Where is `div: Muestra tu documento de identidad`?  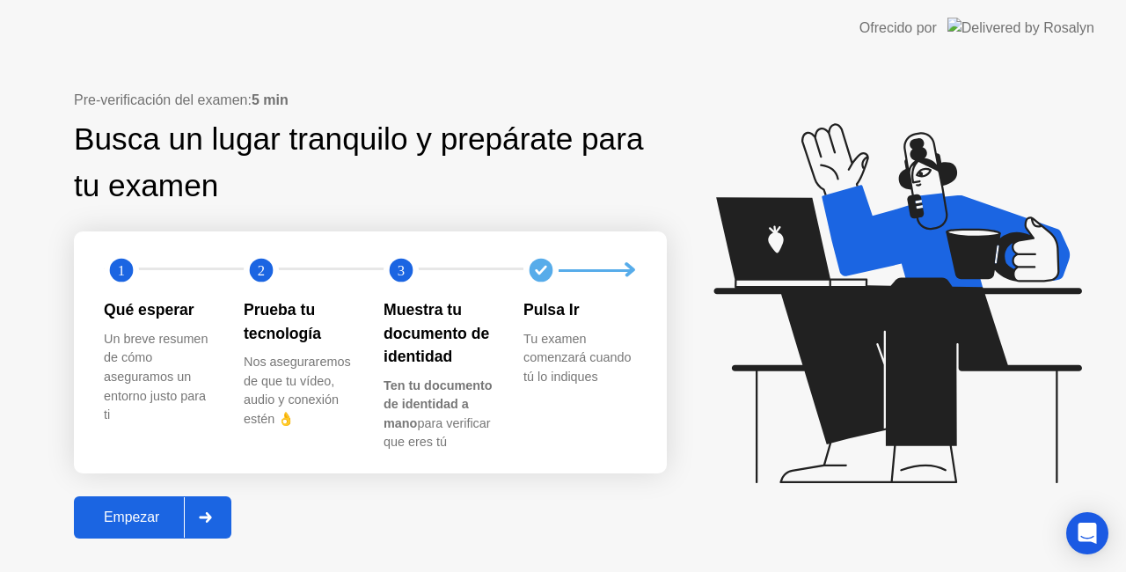
div: Muestra tu documento de identidad is located at coordinates (439, 333).